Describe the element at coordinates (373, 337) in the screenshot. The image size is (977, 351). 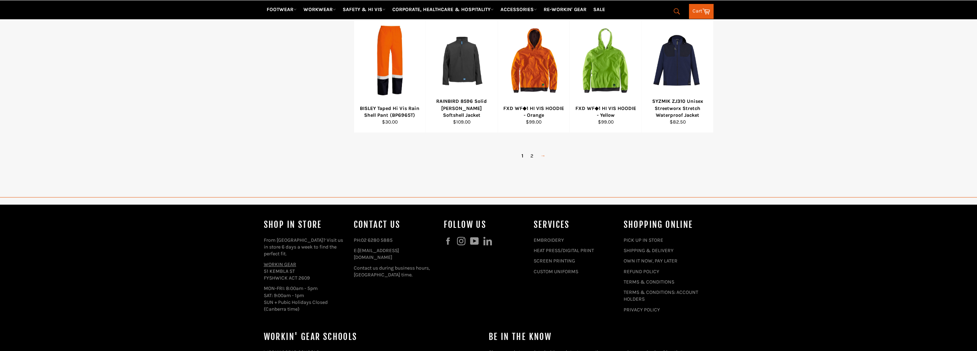
I see `h4: WORKIN' GEAR SCHOOLS` at that location.